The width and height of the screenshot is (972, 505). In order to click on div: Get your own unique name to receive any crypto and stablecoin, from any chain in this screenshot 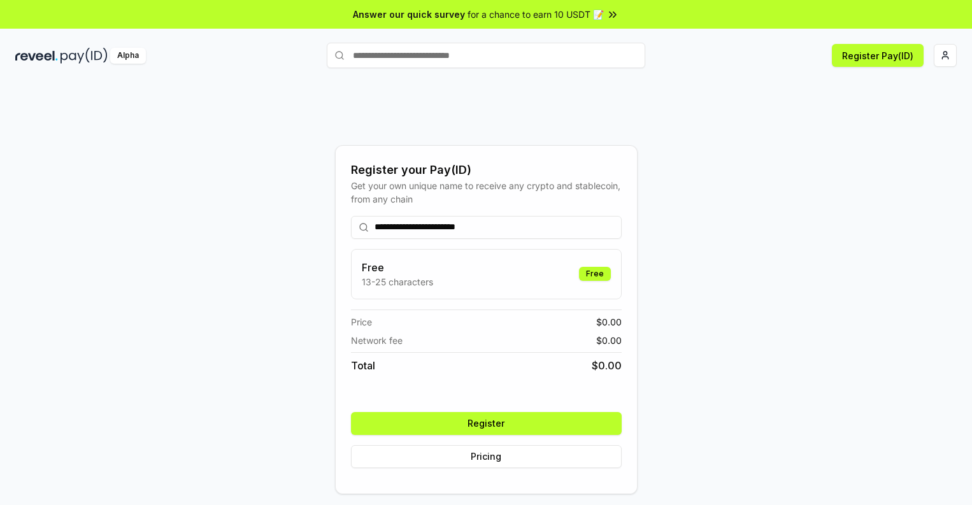, I will do `click(486, 192)`.